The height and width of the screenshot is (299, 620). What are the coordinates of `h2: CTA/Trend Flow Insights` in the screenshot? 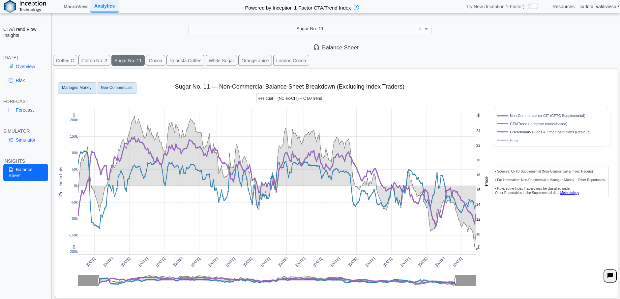 It's located at (26, 32).